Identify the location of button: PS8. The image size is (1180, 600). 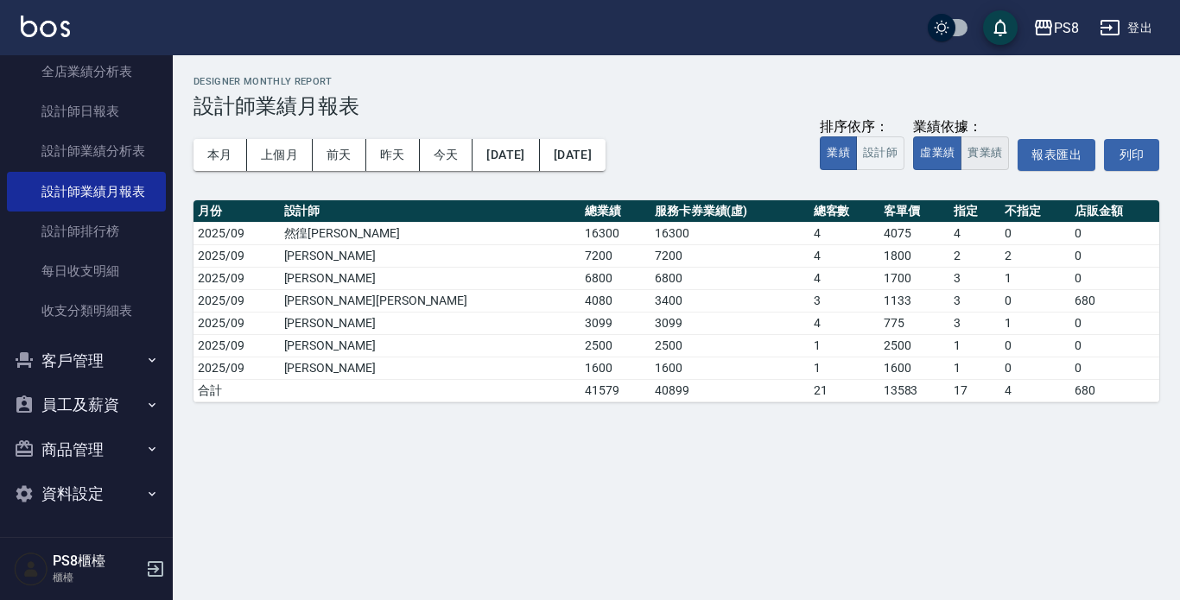
(1055, 28).